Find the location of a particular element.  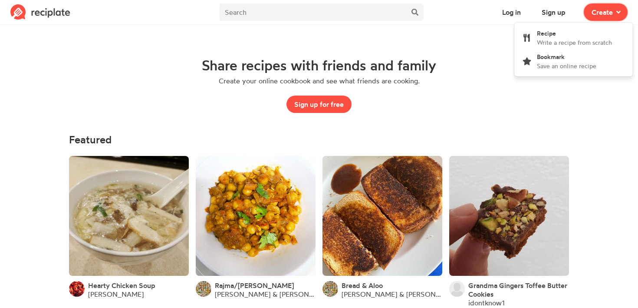

a: idontknow1 is located at coordinates (487, 303).